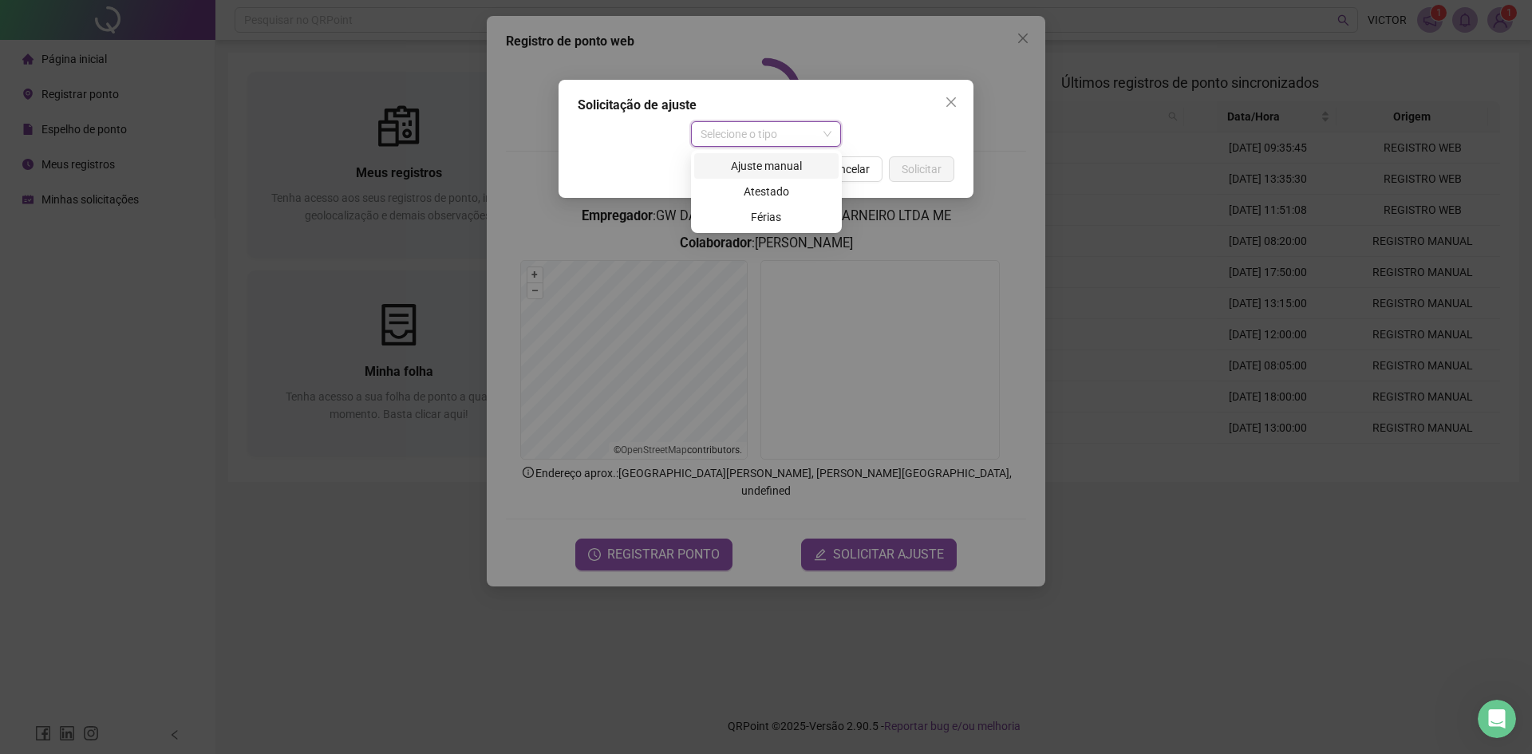 This screenshot has width=1532, height=754. I want to click on span: Selecione o tipo, so click(766, 134).